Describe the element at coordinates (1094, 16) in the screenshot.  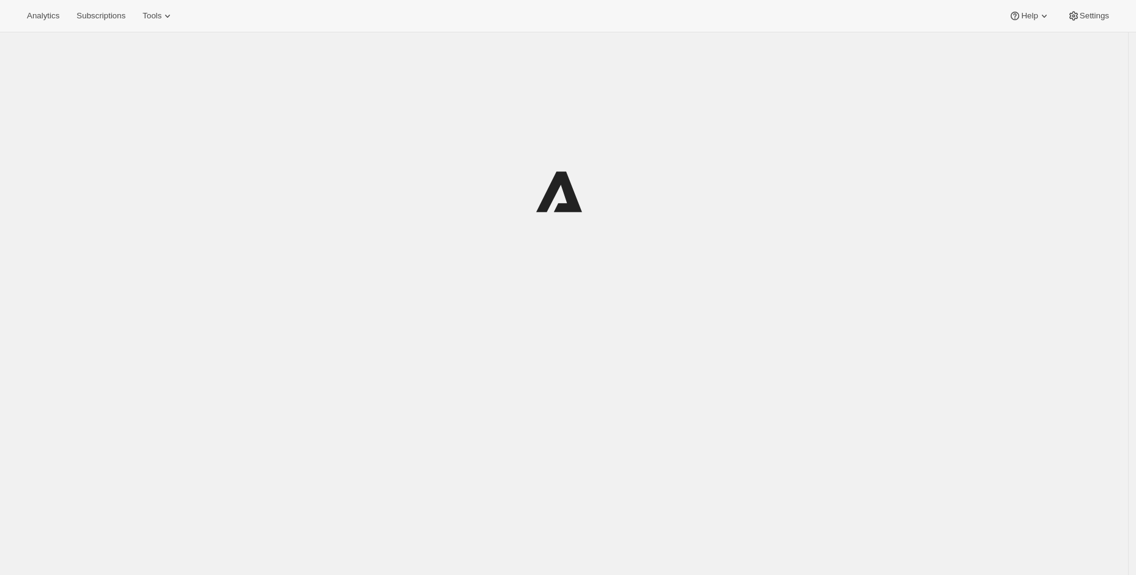
I see `span: Settings` at that location.